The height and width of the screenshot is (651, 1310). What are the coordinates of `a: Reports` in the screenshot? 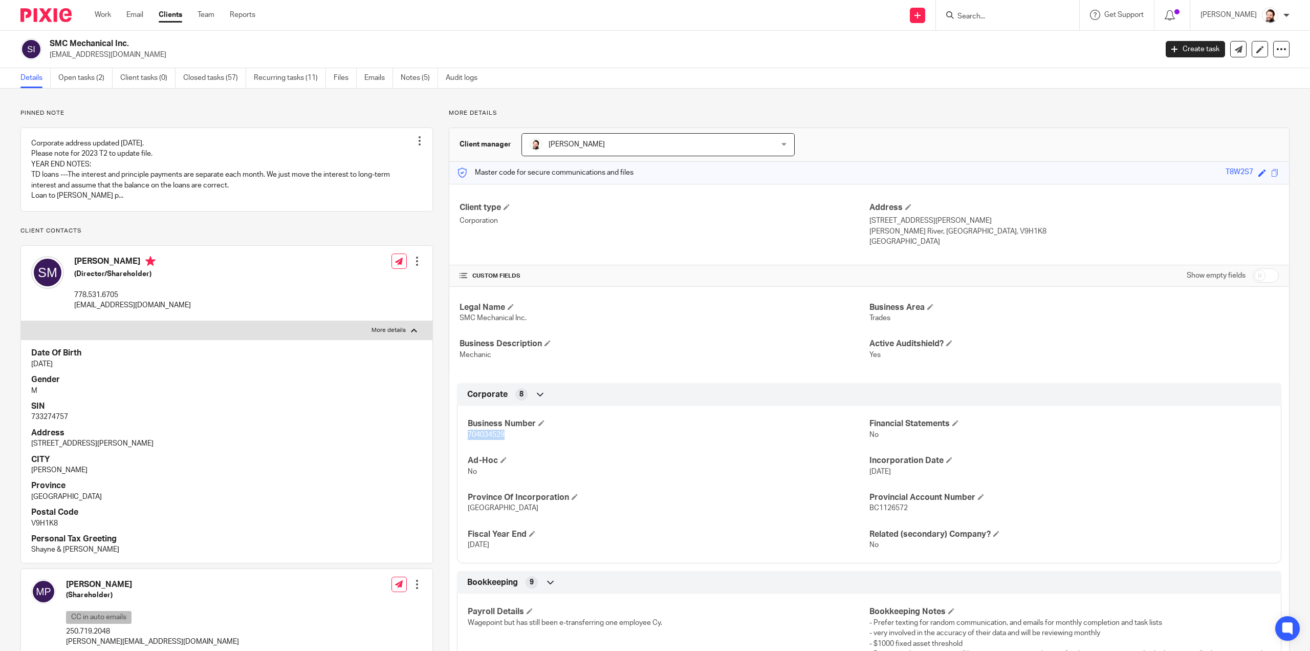 It's located at (243, 15).